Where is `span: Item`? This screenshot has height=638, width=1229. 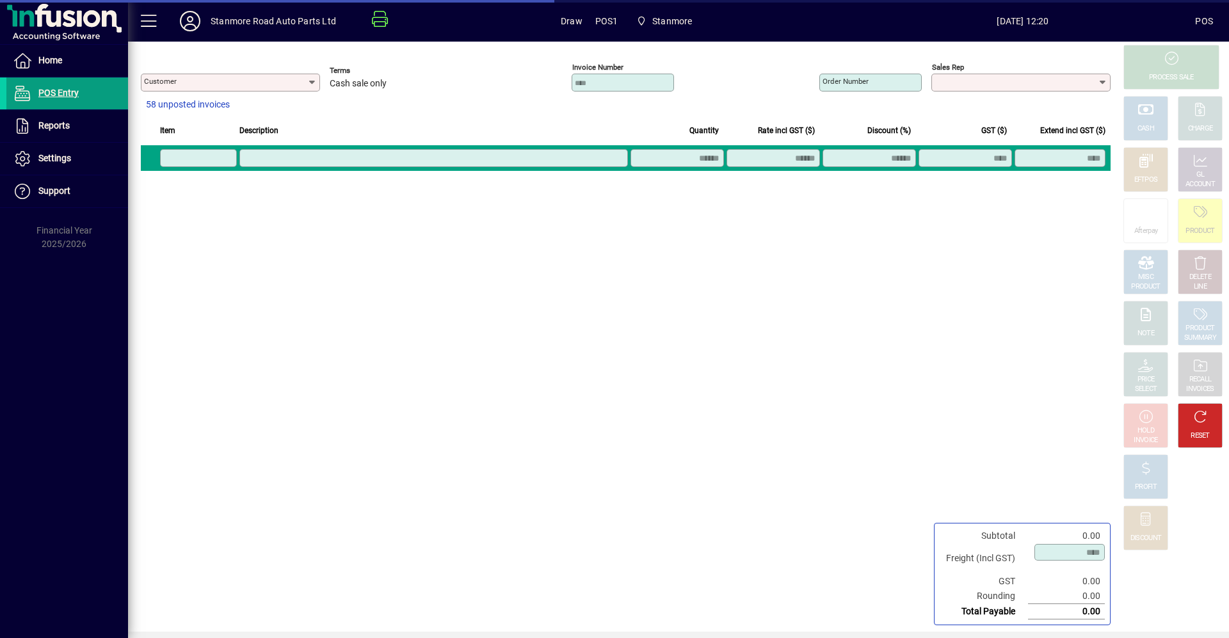 span: Item is located at coordinates (168, 131).